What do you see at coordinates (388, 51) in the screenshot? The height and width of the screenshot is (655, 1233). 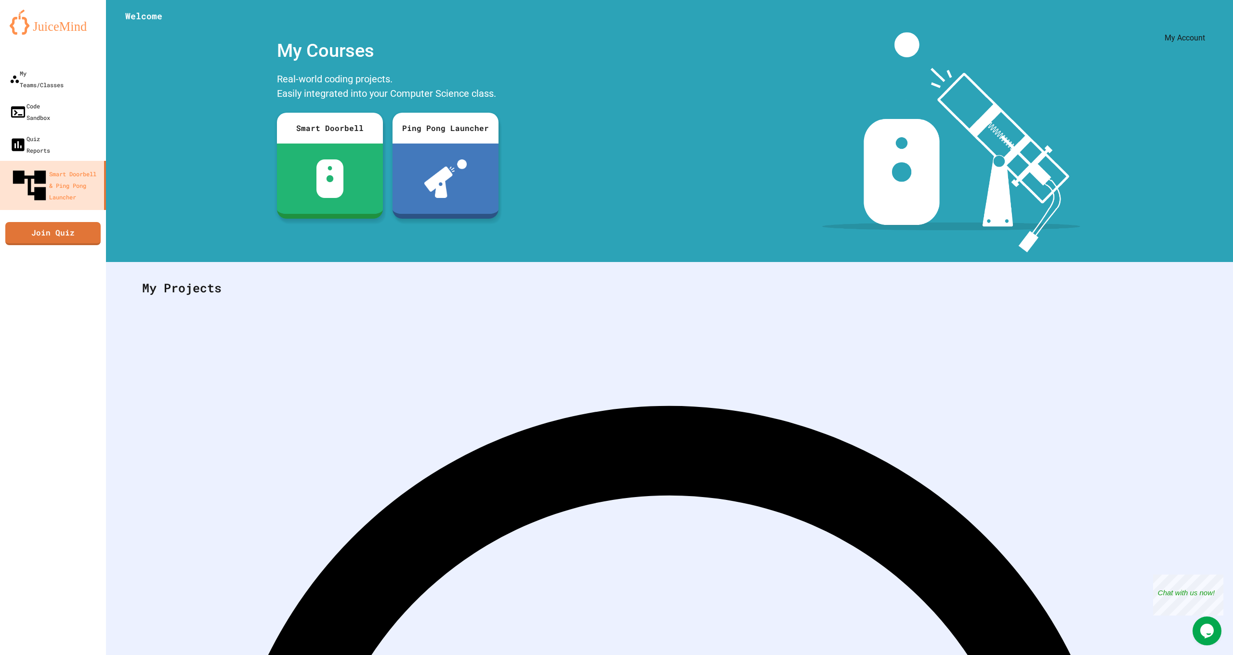 I see `div: My Courses` at bounding box center [388, 51].